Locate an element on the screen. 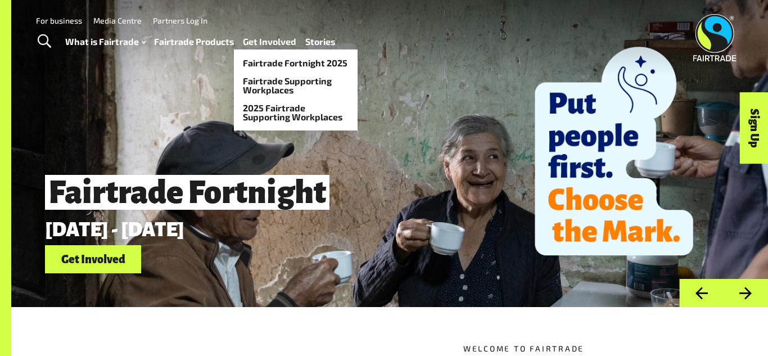 The image size is (768, 356). a: What is Fairtrade is located at coordinates (105, 42).